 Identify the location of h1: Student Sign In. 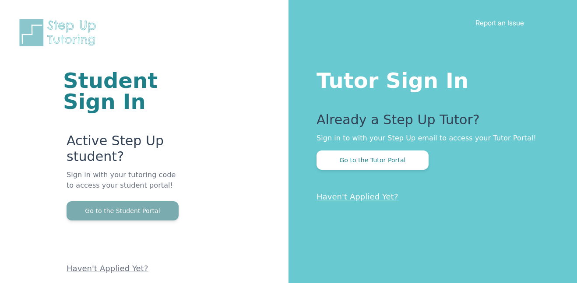
(123, 91).